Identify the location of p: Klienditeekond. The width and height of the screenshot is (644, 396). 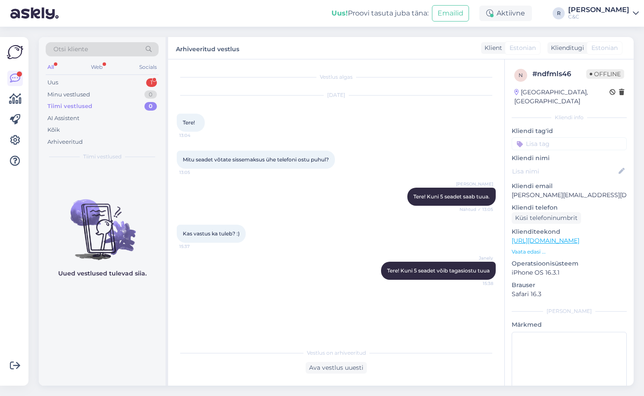
(569, 232).